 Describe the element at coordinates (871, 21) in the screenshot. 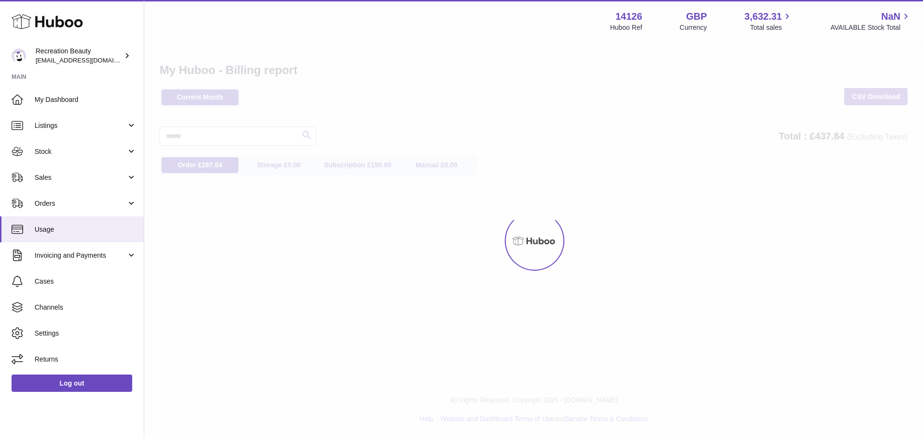

I see `a: NaN AVAILABLE Stock Total` at that location.